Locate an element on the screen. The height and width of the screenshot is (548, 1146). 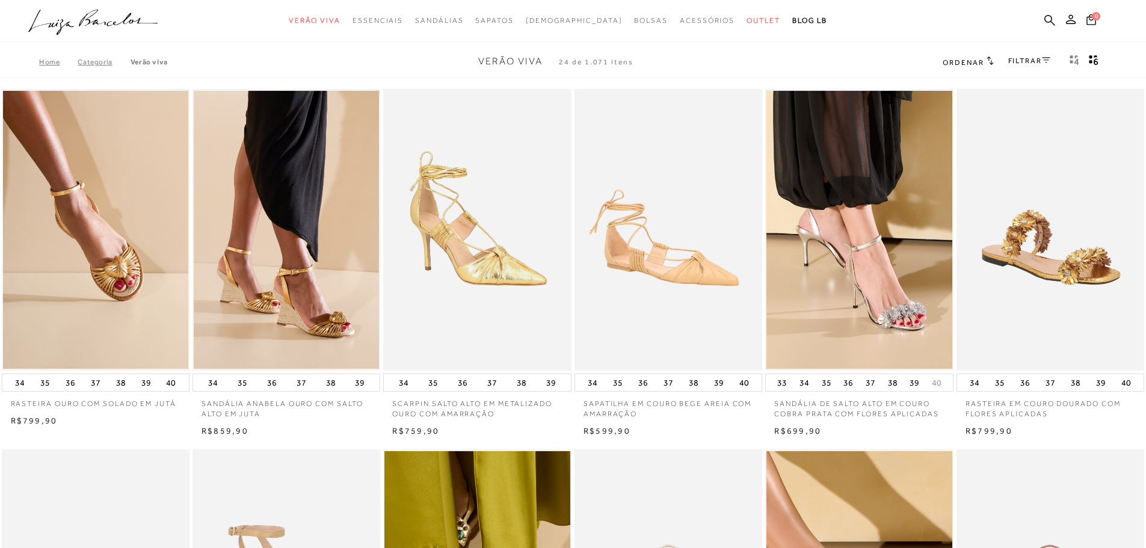
a: SCARPIN SALTO ALTO EM METALIZADO OURO COM AMARRAÇÃO SCARPIN SALTO ALTO EM METALIZADO OURO COM AMA... is located at coordinates (477, 230).